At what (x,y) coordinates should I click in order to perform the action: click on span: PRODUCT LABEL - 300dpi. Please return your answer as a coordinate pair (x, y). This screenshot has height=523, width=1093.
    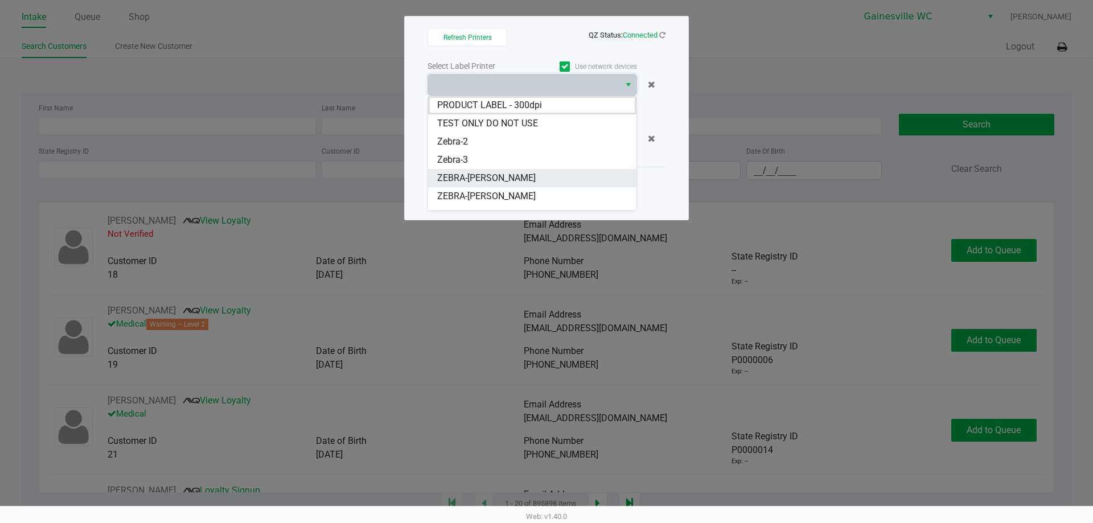
    Looking at the image, I should click on (490, 105).